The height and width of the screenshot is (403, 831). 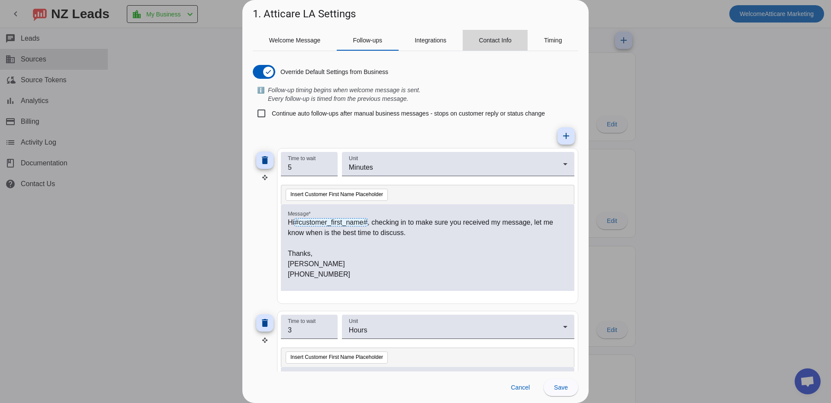 I want to click on button: Cancel, so click(x=520, y=387).